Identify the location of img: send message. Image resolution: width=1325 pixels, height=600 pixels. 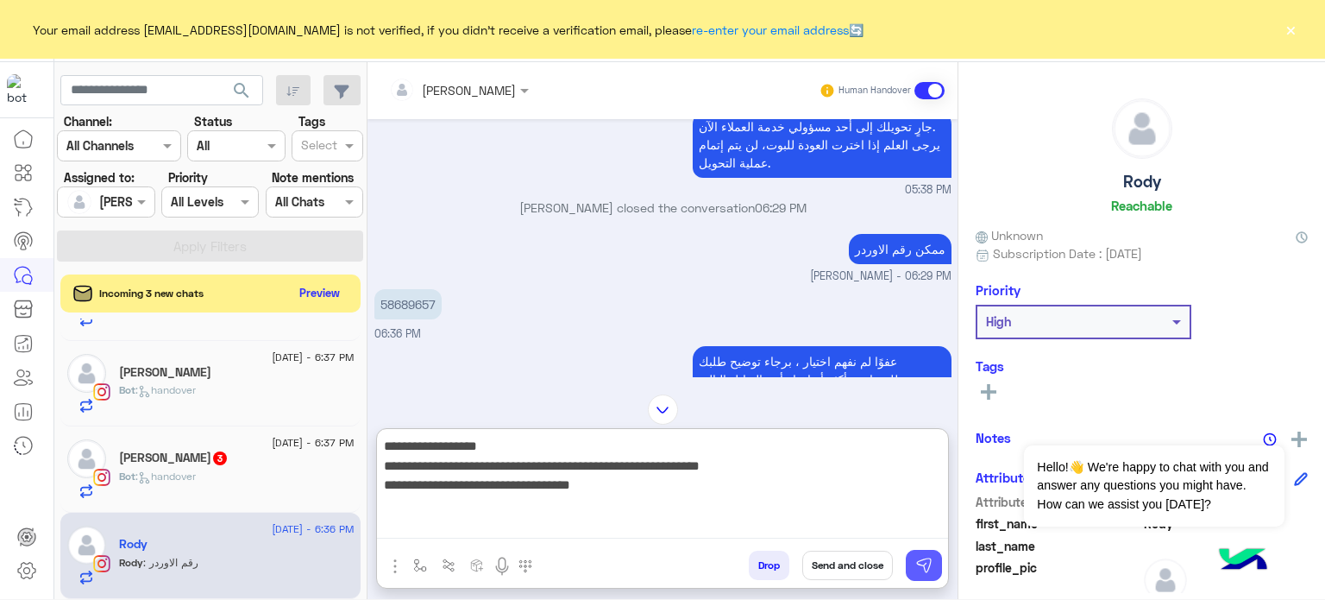
(924, 565).